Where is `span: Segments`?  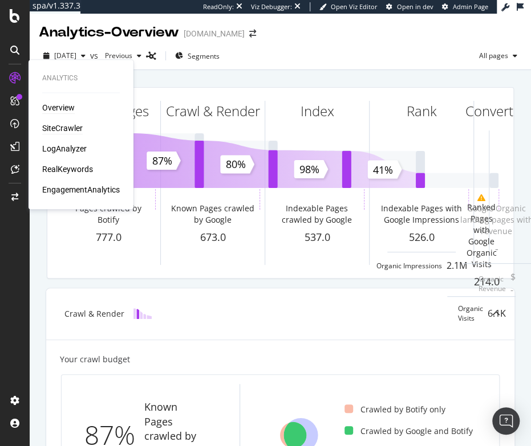 span: Segments is located at coordinates (204, 56).